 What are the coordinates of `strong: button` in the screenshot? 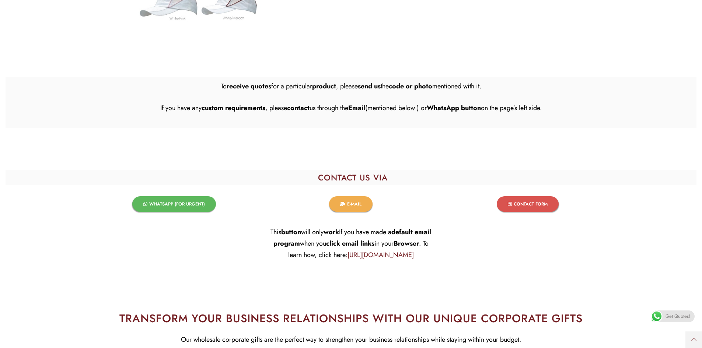 It's located at (291, 232).